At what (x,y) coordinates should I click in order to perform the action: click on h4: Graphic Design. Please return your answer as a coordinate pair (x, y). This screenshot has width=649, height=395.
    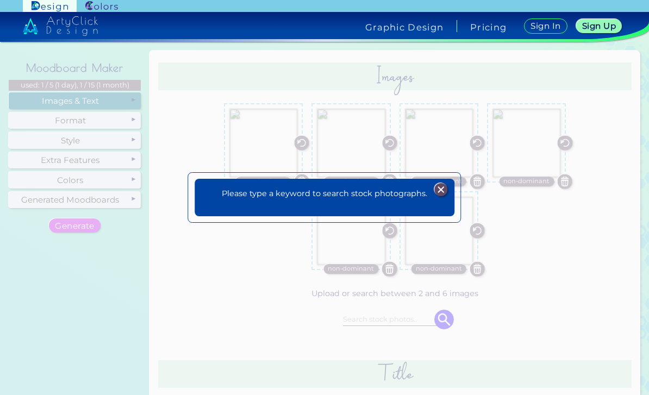
    Looking at the image, I should click on (404, 27).